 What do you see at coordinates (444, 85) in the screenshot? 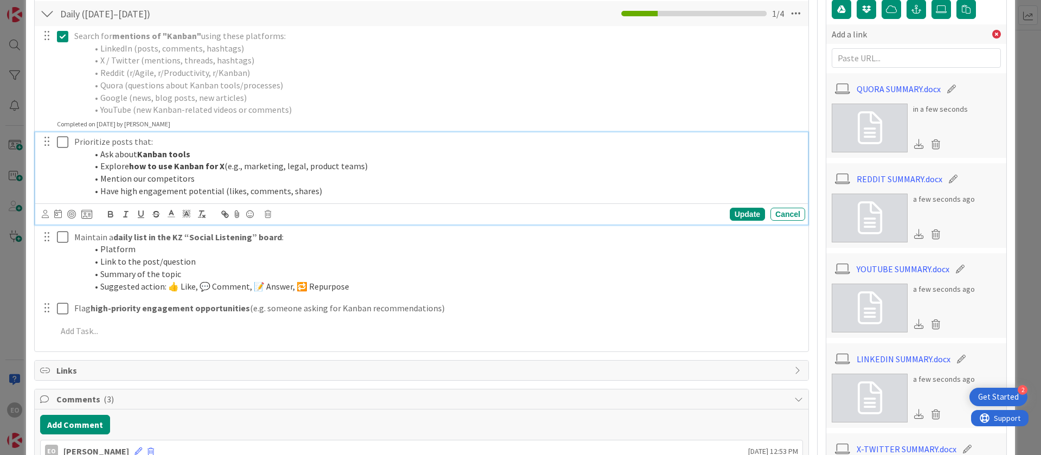
I see `li: Quora (questions about Kanban tools/processes)` at bounding box center [444, 85].